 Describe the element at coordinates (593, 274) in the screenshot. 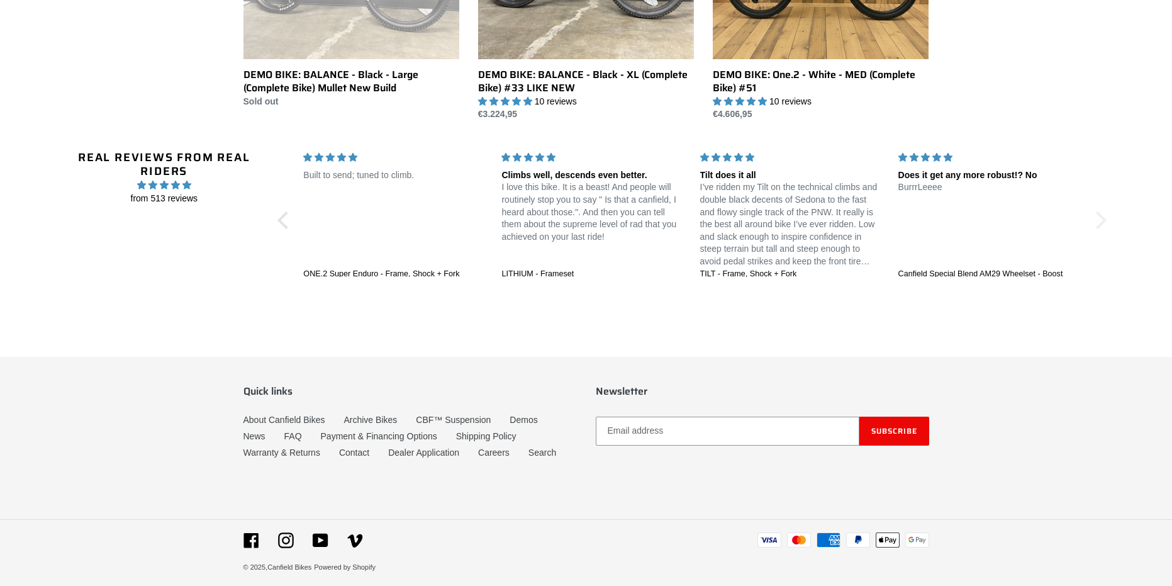

I see `div: LITHIUM - Frameset` at that location.